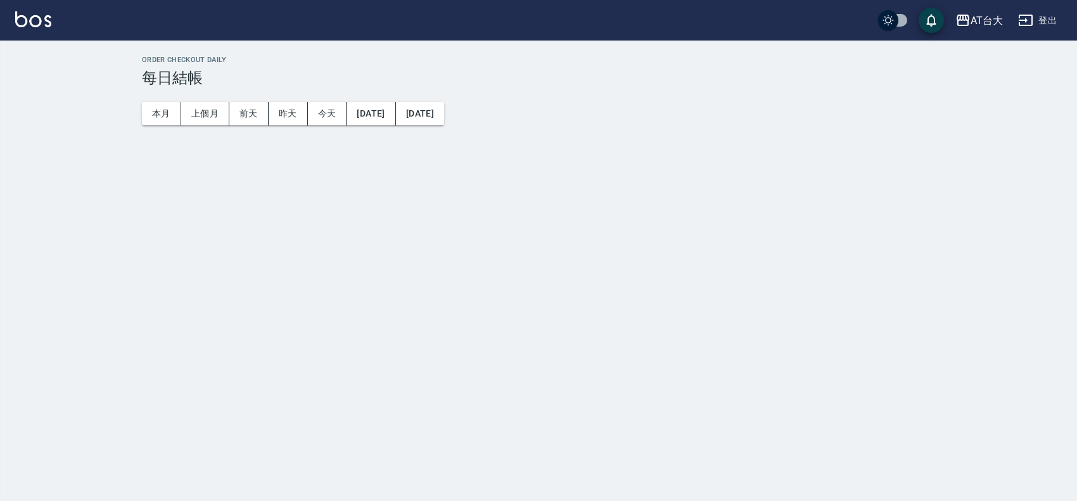  Describe the element at coordinates (33, 19) in the screenshot. I see `img: Logo` at that location.